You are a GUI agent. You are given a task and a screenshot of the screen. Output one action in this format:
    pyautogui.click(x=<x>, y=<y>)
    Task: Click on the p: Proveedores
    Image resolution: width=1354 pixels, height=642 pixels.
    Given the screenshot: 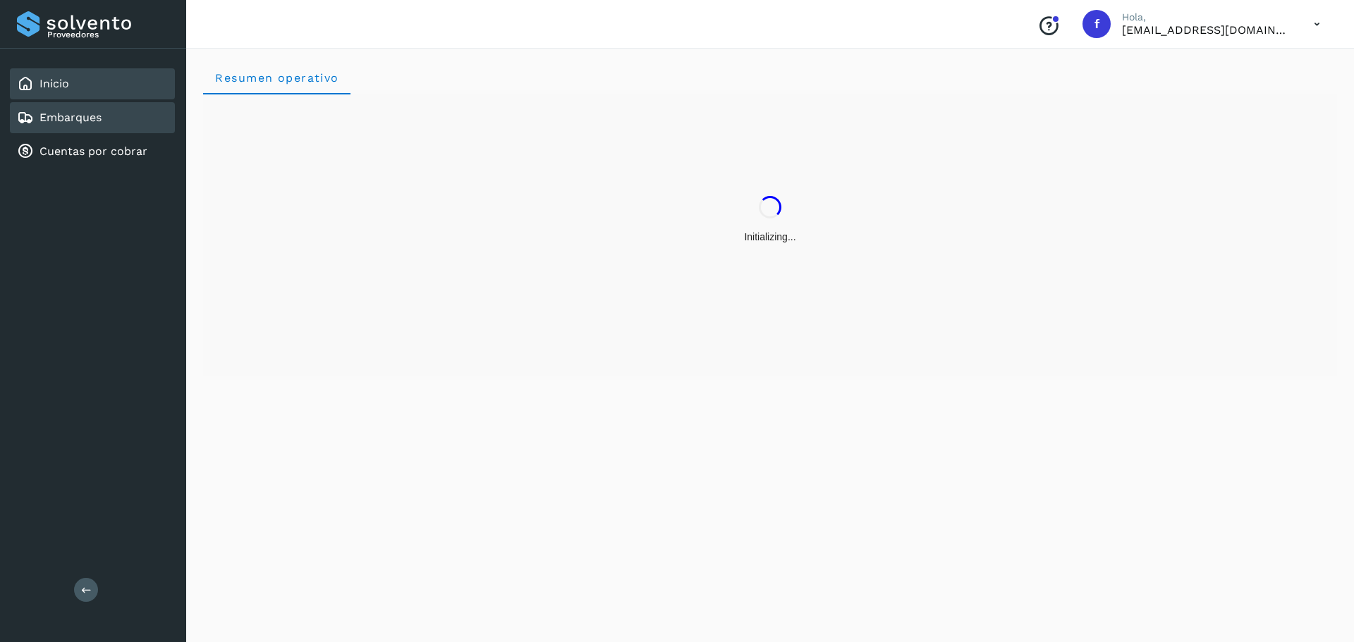 What is the action you would take?
    pyautogui.click(x=108, y=35)
    